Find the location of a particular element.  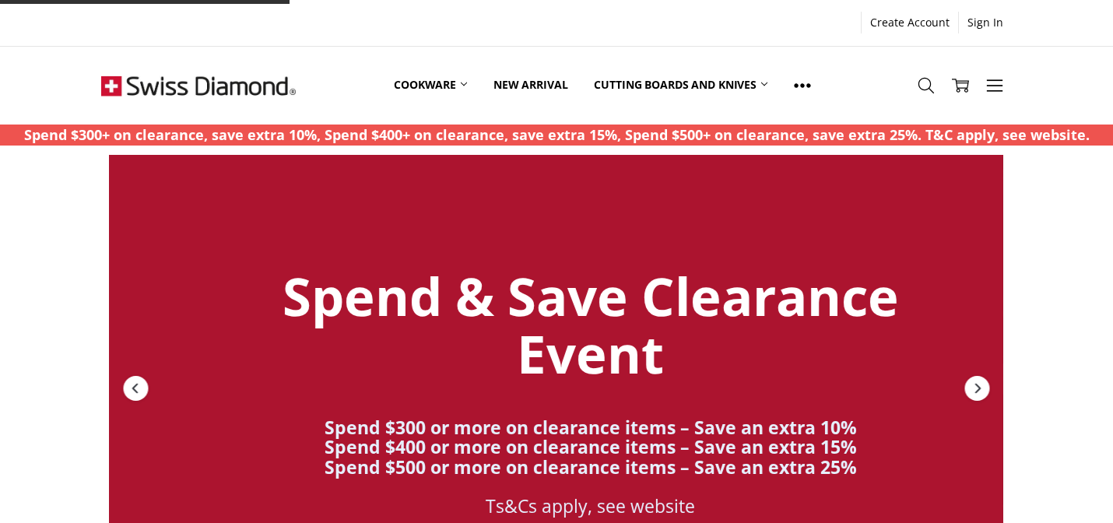

strong: Spend $400 or more on clearance items – Save an extra 15% is located at coordinates (591, 447).